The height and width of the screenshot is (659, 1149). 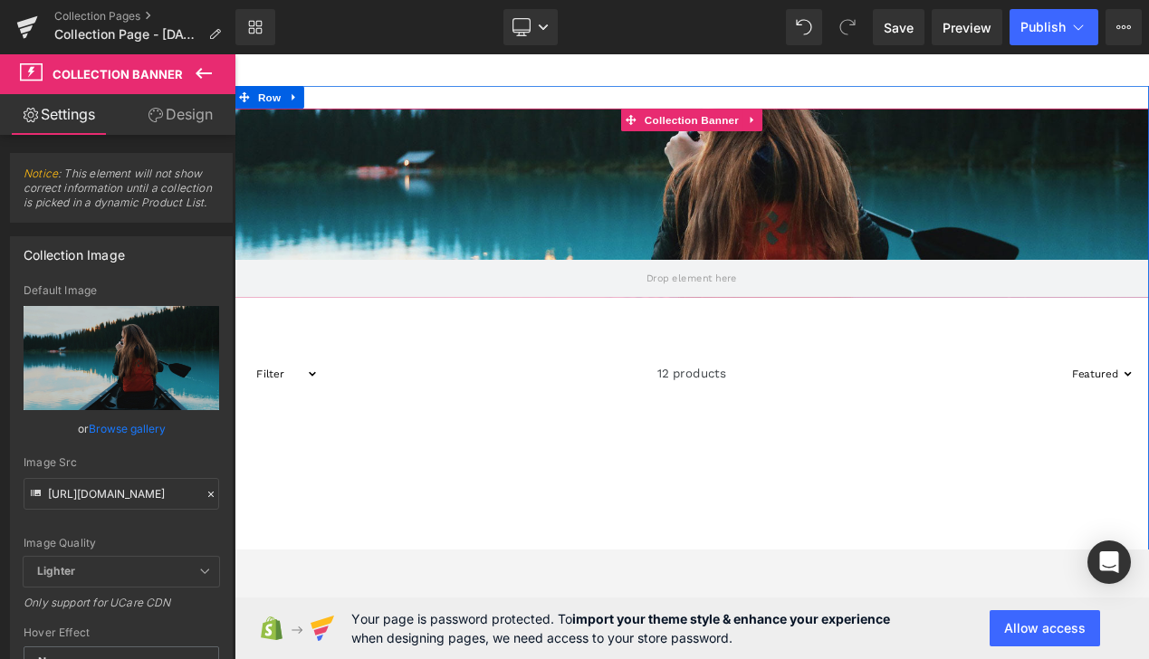 What do you see at coordinates (121, 194) in the screenshot?
I see `span: : This element will not show correct information until a collection is picked in a dynamic Produc...` at bounding box center [121, 194].